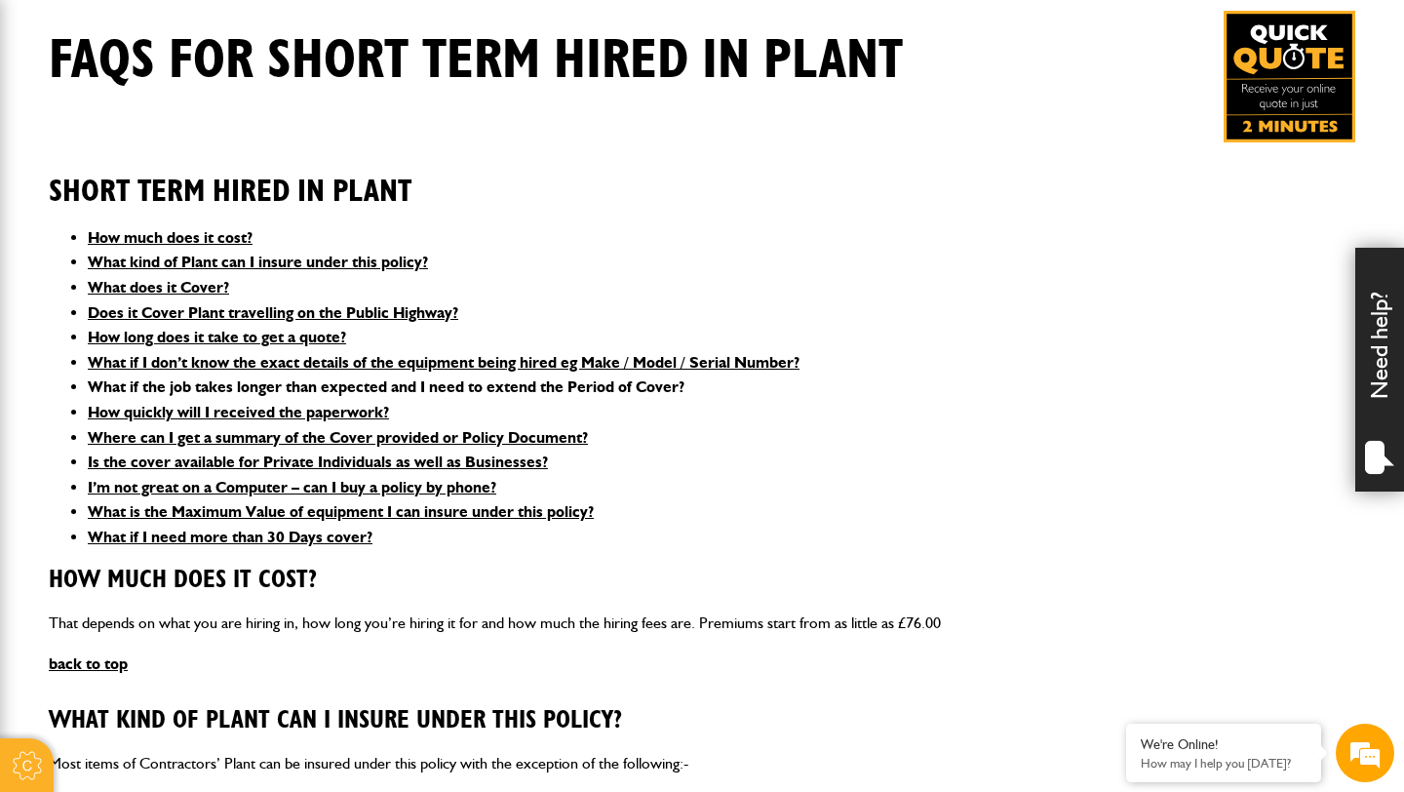  What do you see at coordinates (190, 468) in the screenshot?
I see `textarea: Type your message and hit 'Enter'` at bounding box center [190, 468].